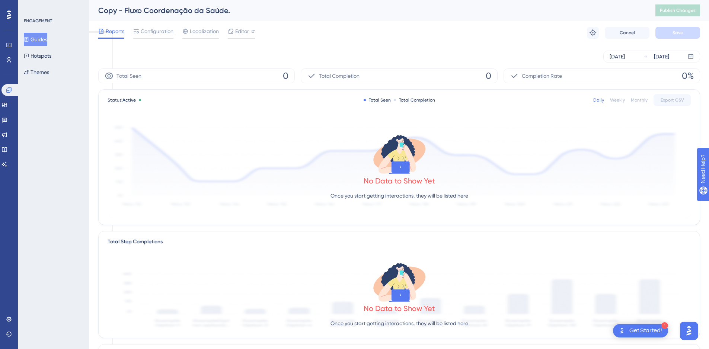  What do you see at coordinates (542, 76) in the screenshot?
I see `span: Completion Rate` at bounding box center [542, 76].